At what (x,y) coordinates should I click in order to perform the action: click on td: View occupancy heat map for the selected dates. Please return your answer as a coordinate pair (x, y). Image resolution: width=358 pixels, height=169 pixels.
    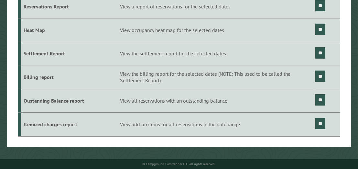
    Looking at the image, I should click on (217, 30).